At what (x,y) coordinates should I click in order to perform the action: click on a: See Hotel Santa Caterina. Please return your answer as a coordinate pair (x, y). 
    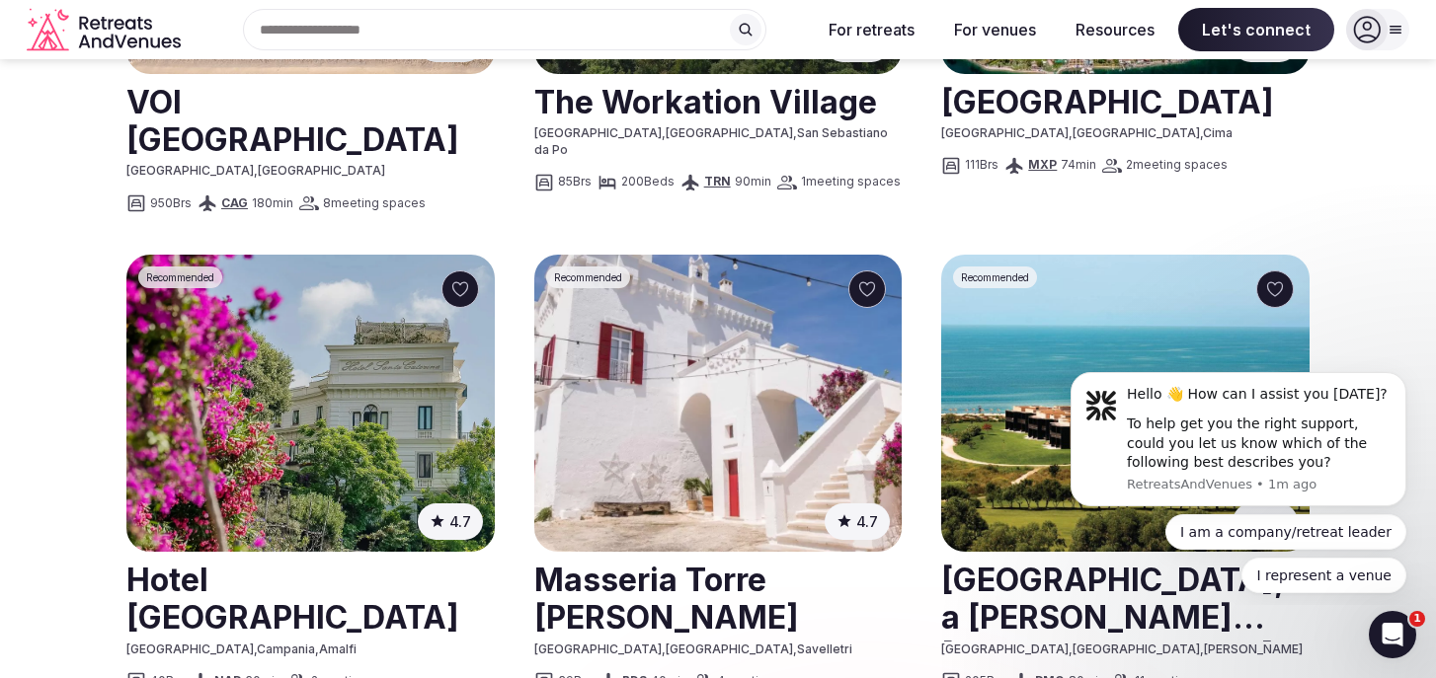
    Looking at the image, I should click on (310, 403).